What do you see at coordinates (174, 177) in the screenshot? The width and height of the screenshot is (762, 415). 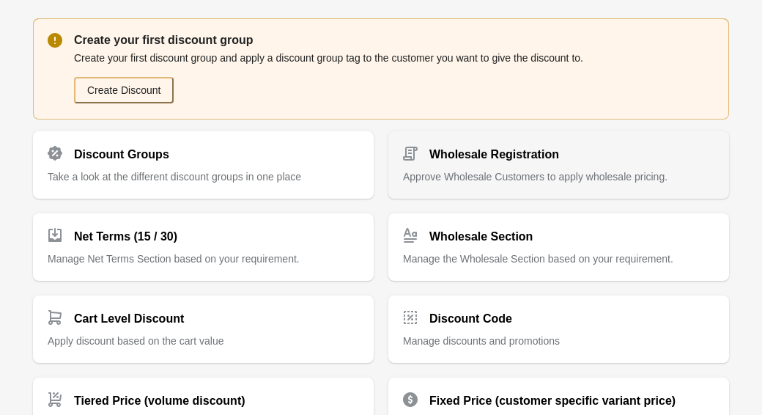 I see `span: Take a look at the different discount groups in one place` at bounding box center [174, 177].